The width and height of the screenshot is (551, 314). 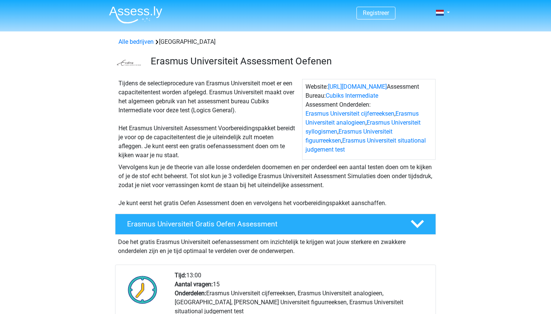 What do you see at coordinates (376, 13) in the screenshot?
I see `a: Registreer` at bounding box center [376, 13].